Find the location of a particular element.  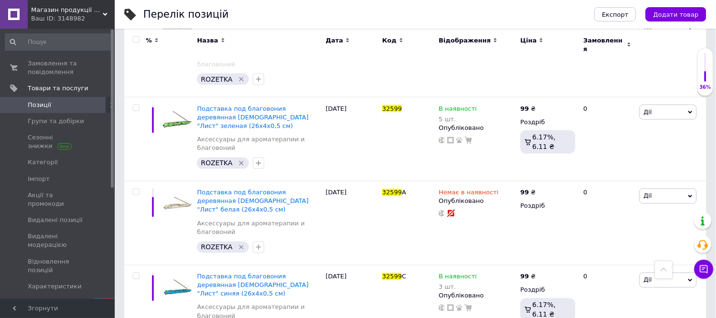

span: Сезонні знижки is located at coordinates (58, 142).